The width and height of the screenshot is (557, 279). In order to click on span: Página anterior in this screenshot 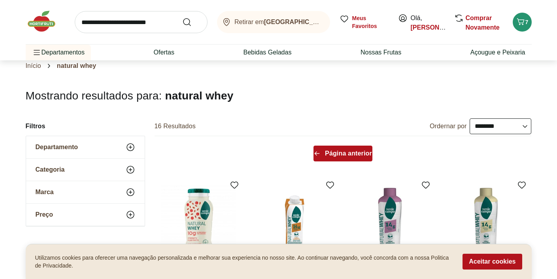, I will do `click(348, 154)`.